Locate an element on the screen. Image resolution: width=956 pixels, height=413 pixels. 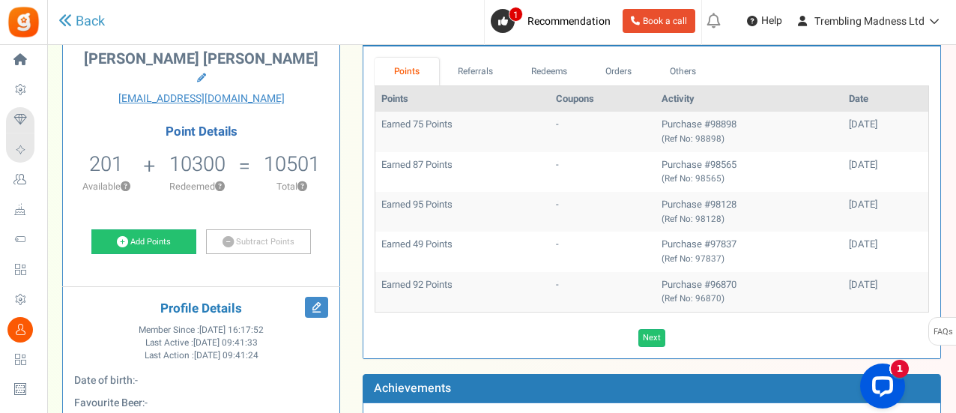
span: FAQs is located at coordinates (942, 332).